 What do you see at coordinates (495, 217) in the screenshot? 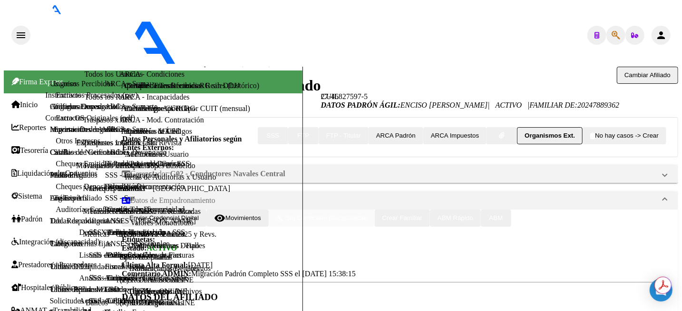
I see `span: ABM` at bounding box center [495, 217].